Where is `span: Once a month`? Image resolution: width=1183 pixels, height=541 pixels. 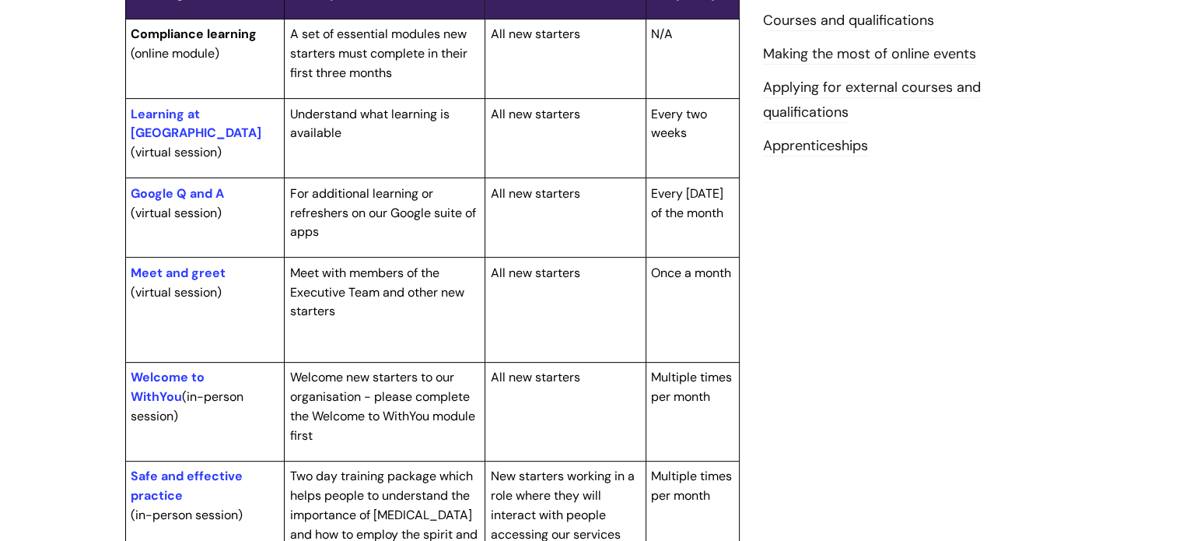
span: Once a month is located at coordinates (691, 272).